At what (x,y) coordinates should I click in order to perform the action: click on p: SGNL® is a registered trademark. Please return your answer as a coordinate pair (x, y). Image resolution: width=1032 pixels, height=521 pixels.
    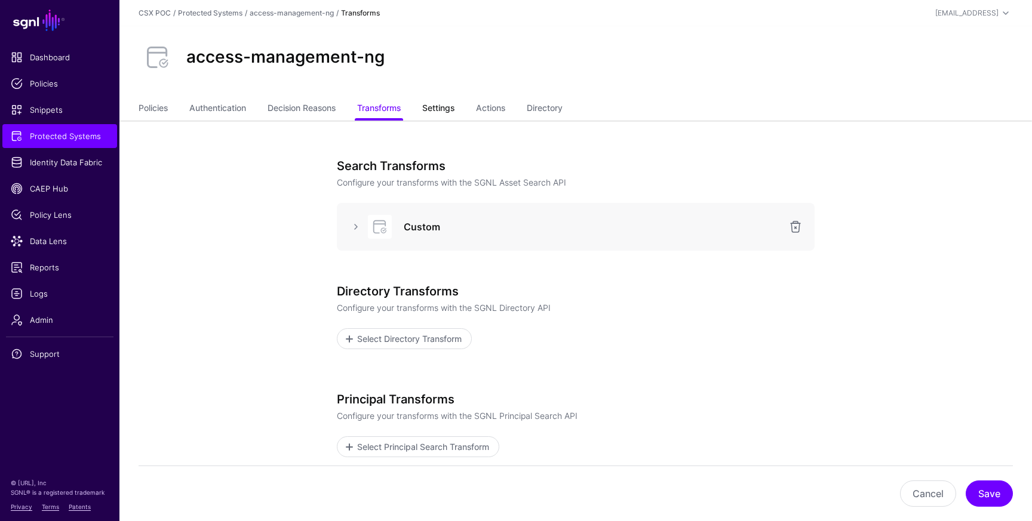
    Looking at the image, I should click on (60, 493).